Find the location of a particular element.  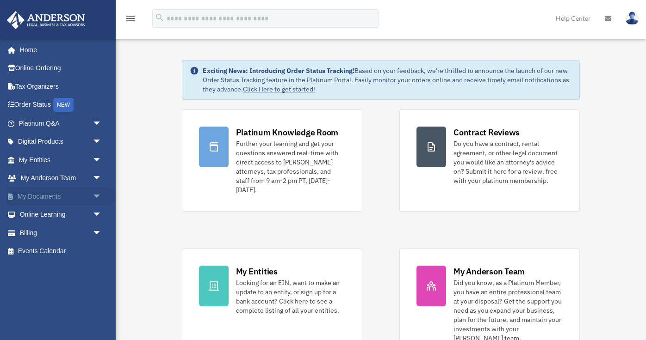

a: Online Ordering is located at coordinates (61, 68).